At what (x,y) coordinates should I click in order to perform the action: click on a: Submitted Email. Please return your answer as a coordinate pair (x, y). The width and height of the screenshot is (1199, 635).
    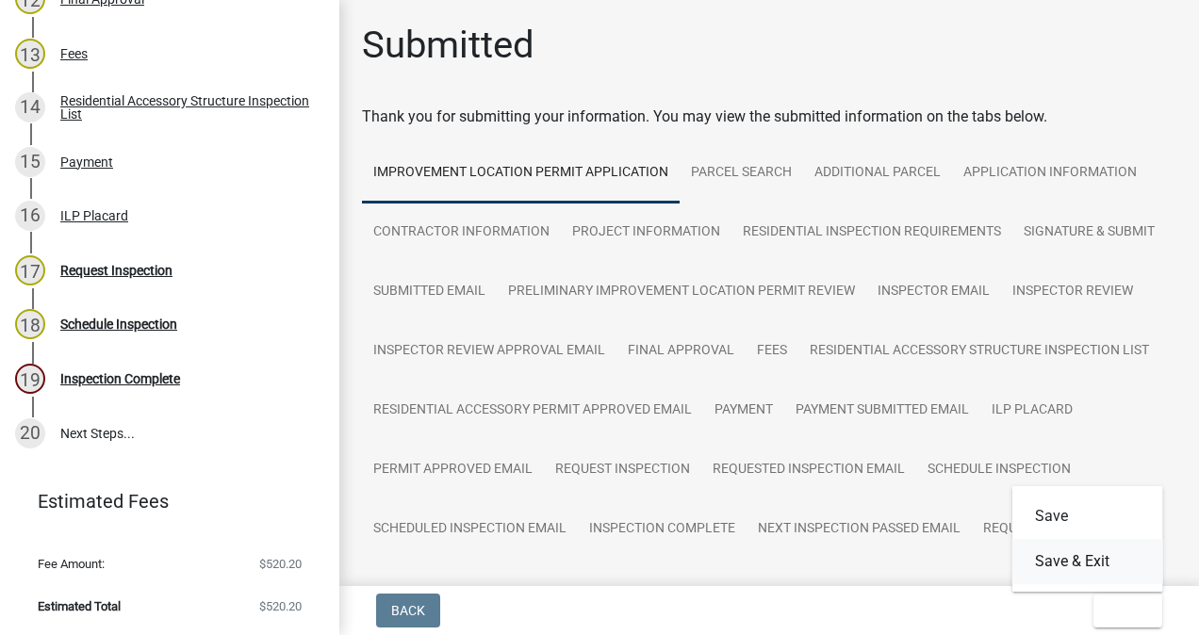
    Looking at the image, I should click on (429, 292).